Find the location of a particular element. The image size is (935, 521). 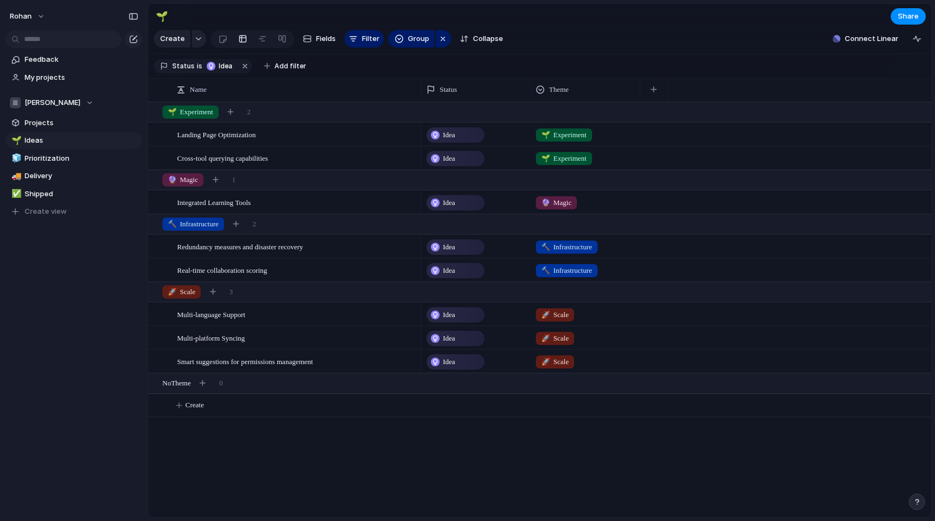

span: Name is located at coordinates (198, 90).